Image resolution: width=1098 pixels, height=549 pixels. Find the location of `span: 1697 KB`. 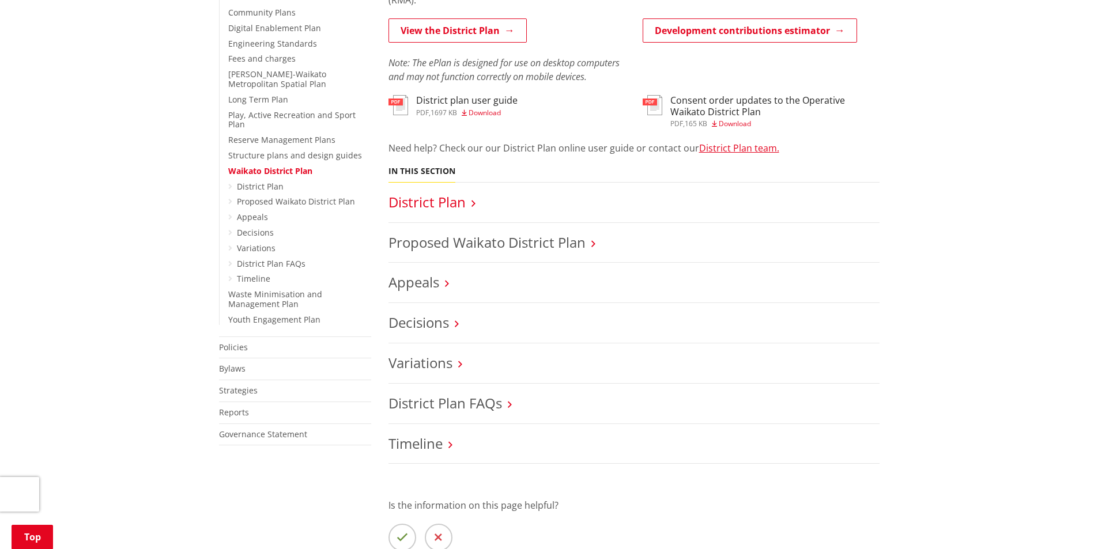

span: 1697 KB is located at coordinates (444, 112).